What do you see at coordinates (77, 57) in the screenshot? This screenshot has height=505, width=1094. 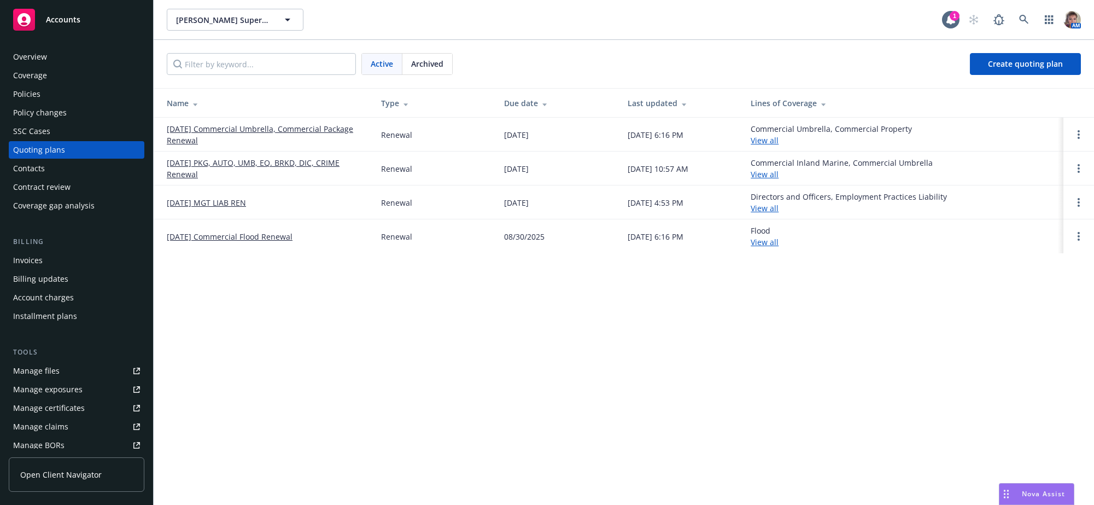 I see `a: Overview` at bounding box center [77, 57].